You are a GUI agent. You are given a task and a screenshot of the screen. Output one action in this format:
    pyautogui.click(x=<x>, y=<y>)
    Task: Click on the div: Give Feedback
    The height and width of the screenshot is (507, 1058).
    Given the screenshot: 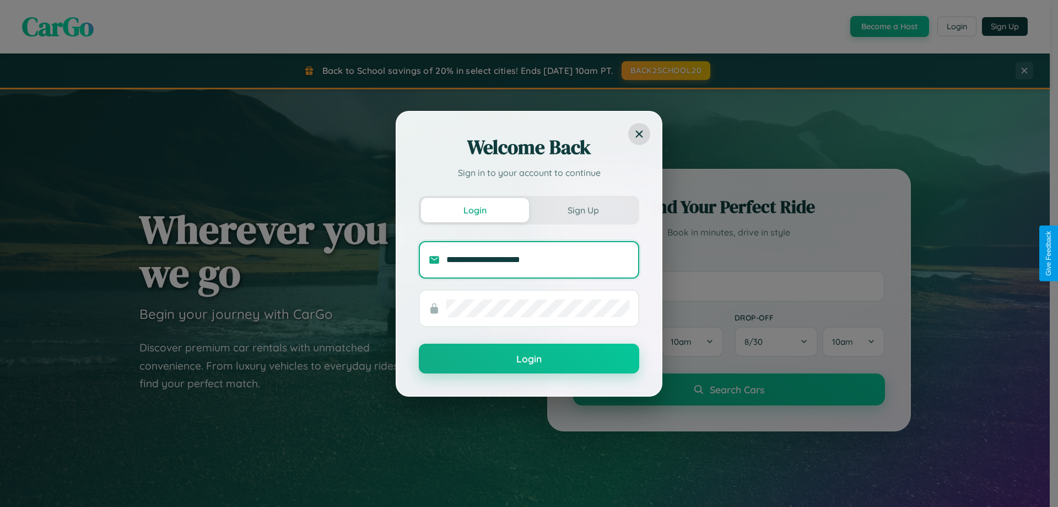 What is the action you would take?
    pyautogui.click(x=1049, y=253)
    